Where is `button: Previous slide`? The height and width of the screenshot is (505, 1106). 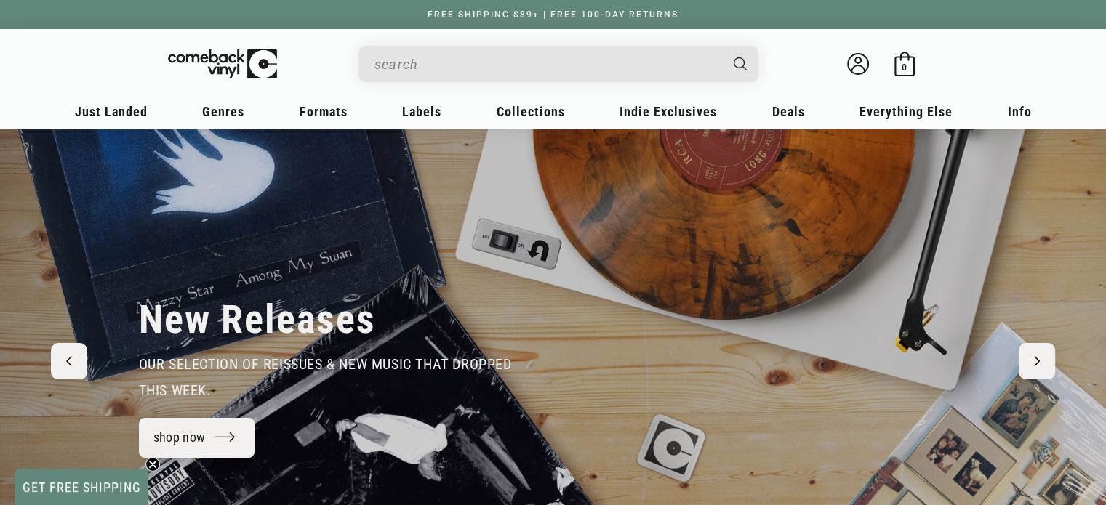
button: Previous slide is located at coordinates (69, 361).